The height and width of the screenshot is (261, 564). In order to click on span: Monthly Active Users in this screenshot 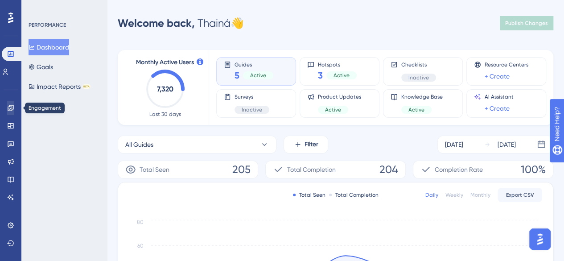, I will do `click(165, 62)`.